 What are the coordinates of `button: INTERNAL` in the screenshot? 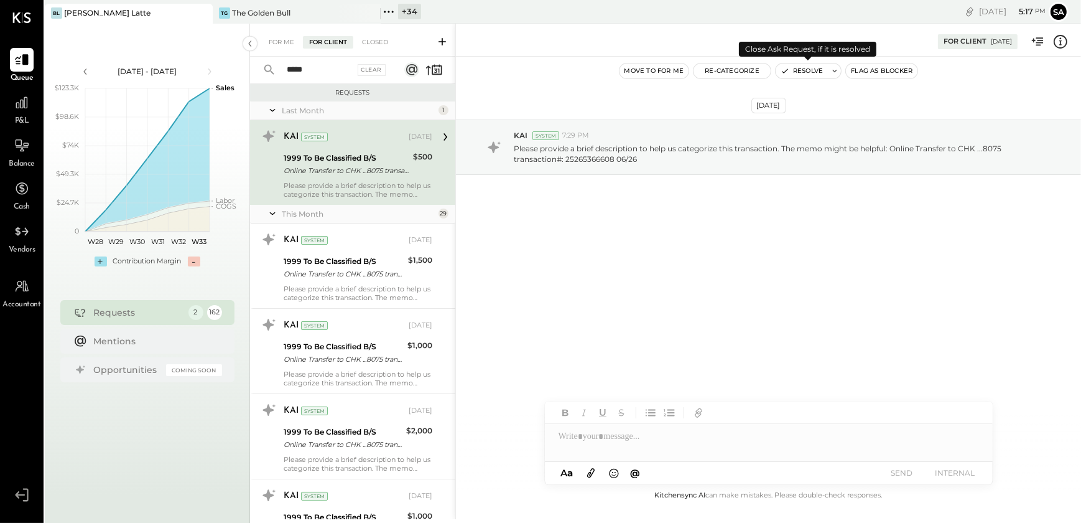 It's located at (956, 472).